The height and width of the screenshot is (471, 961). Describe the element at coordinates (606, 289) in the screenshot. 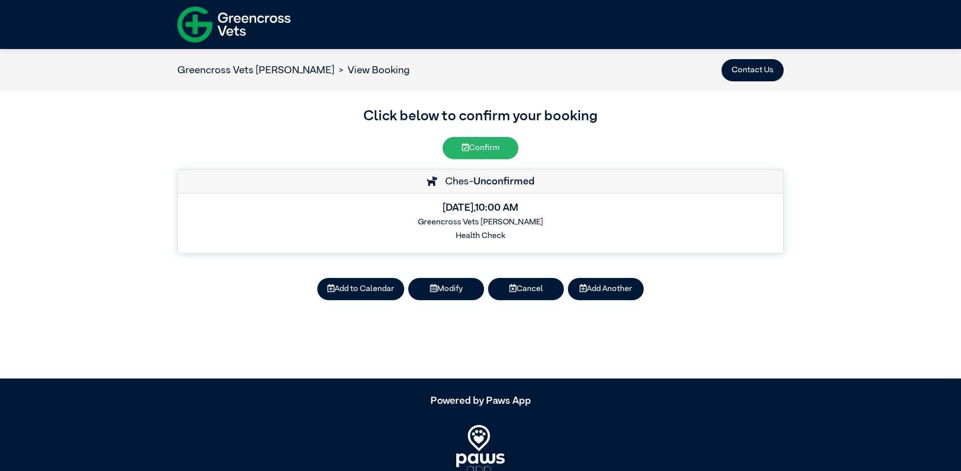

I see `button: Add Another` at that location.